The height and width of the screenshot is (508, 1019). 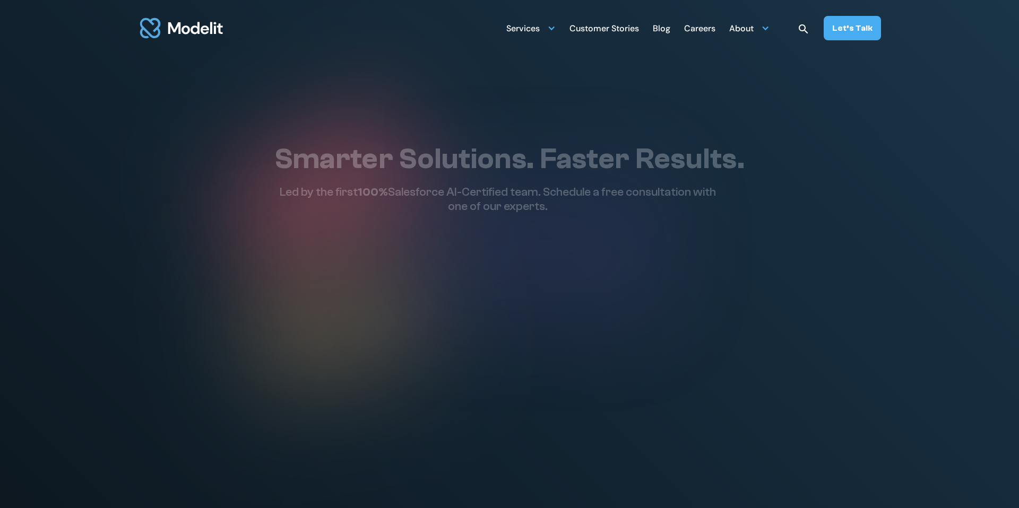 I want to click on h1: Smarter Solutions. Faster Results., so click(x=510, y=159).